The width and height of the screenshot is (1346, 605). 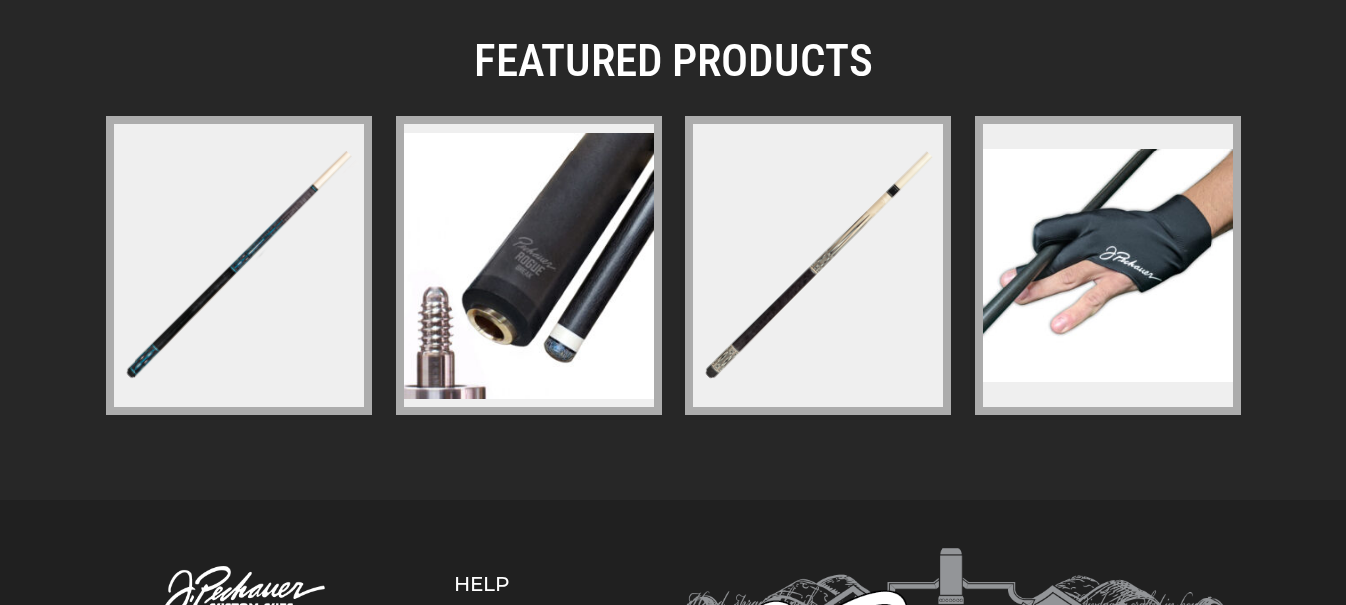 I want to click on a: jp-series-r-jp24-r, so click(x=818, y=265).